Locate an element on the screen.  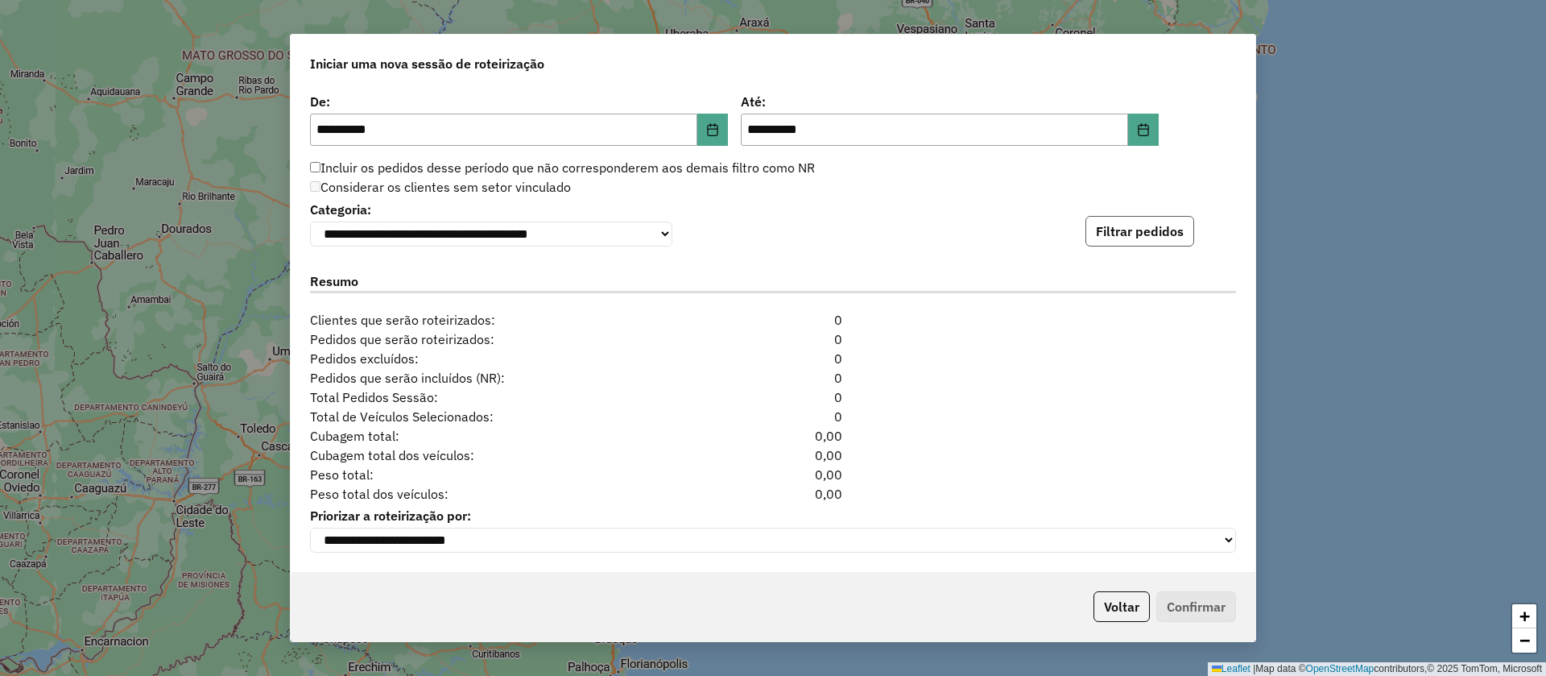
label: Considerar os clientes sem setor vinculado is located at coordinates (441, 187).